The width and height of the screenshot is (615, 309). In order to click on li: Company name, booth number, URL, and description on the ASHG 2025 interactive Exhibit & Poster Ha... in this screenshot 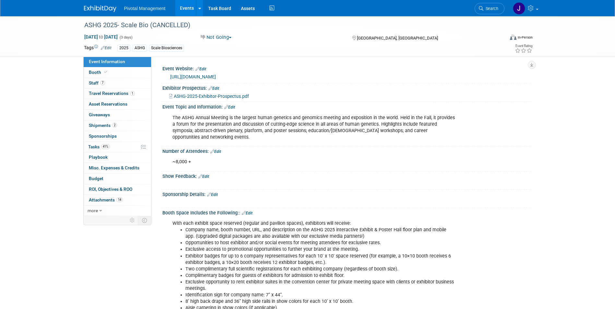, I will do `click(321, 233)`.